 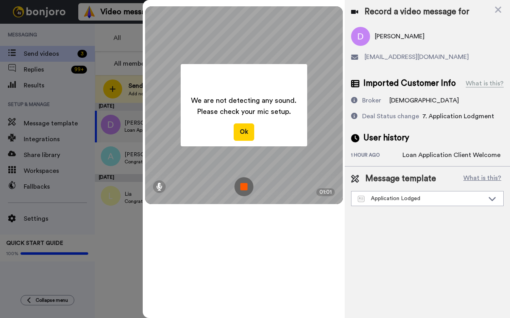 What do you see at coordinates (390, 116) in the screenshot?
I see `div: Deal Status change` at bounding box center [390, 116].